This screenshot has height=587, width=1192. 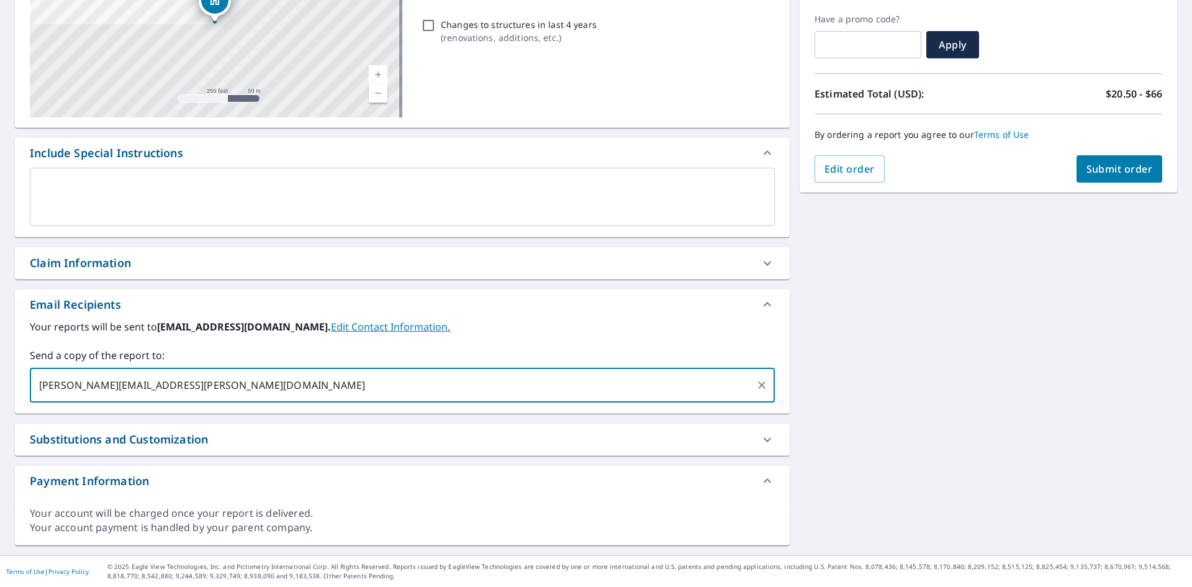 What do you see at coordinates (953, 45) in the screenshot?
I see `span: Apply` at bounding box center [953, 45].